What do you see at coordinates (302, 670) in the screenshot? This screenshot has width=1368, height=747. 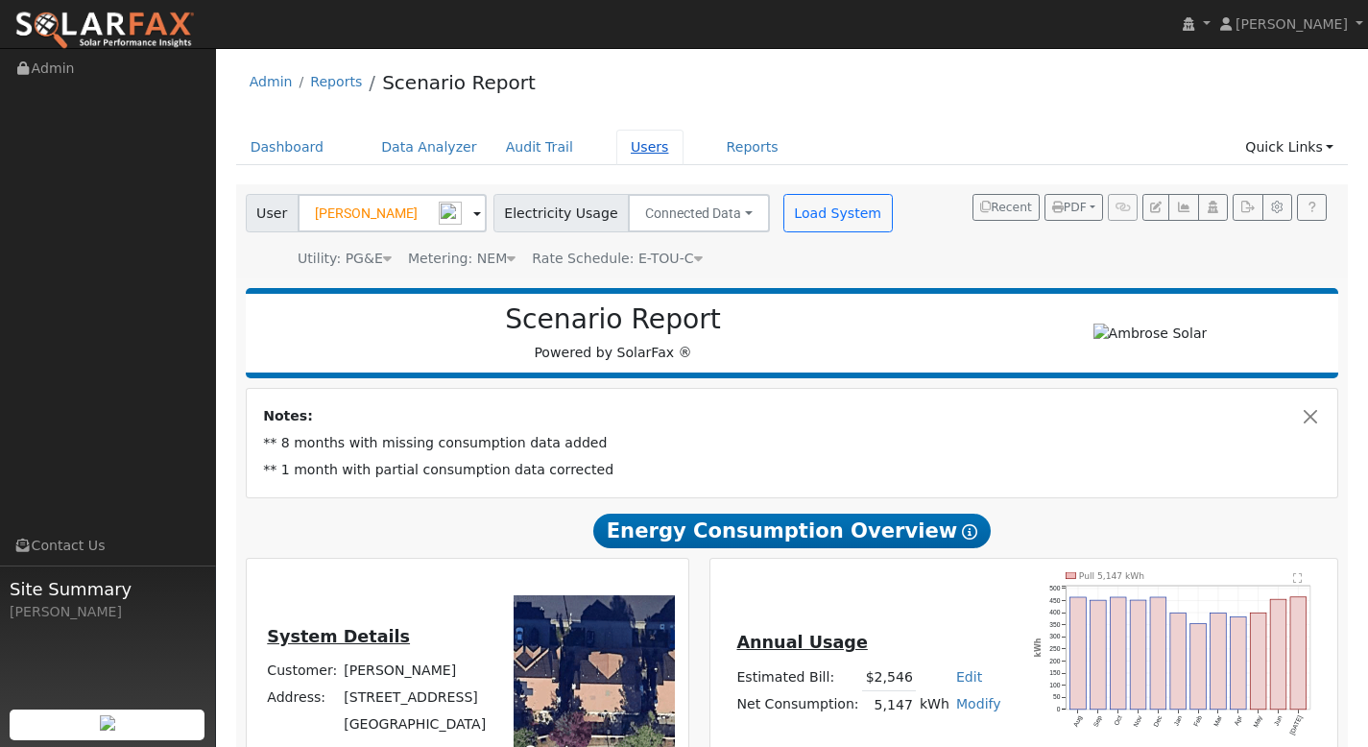 I see `td: Customer:` at bounding box center [302, 670].